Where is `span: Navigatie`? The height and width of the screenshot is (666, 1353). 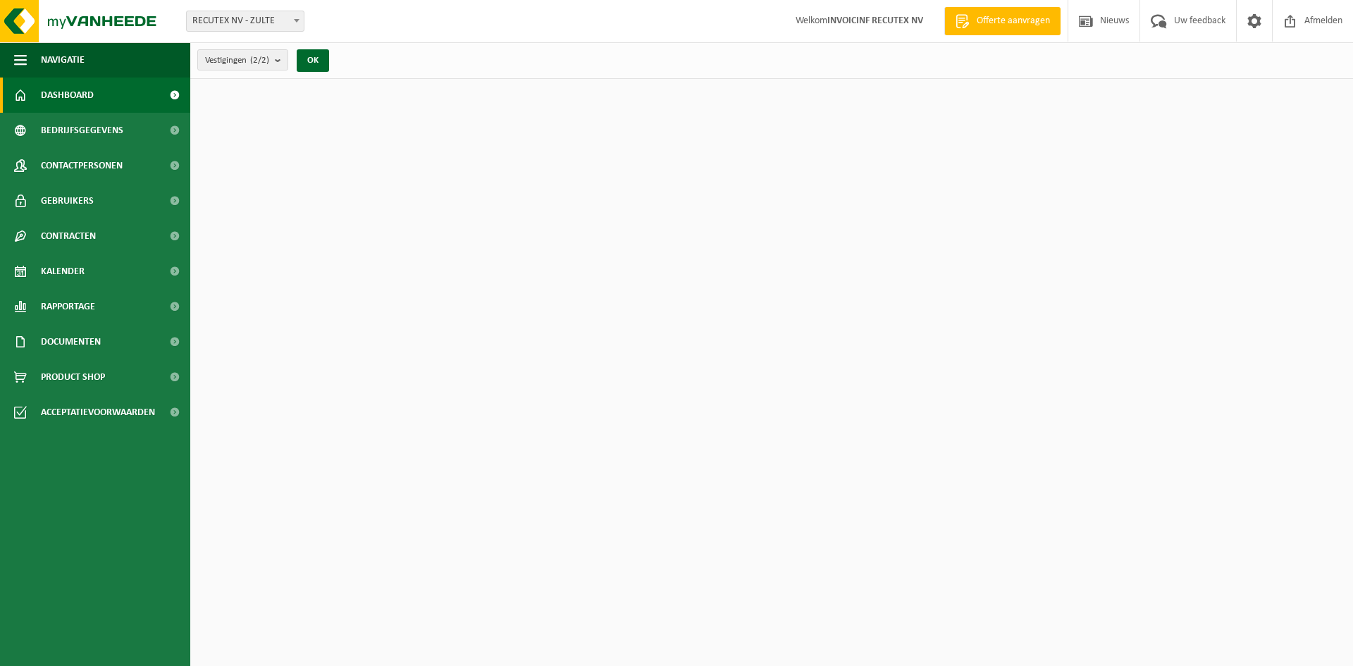
span: Navigatie is located at coordinates (63, 60).